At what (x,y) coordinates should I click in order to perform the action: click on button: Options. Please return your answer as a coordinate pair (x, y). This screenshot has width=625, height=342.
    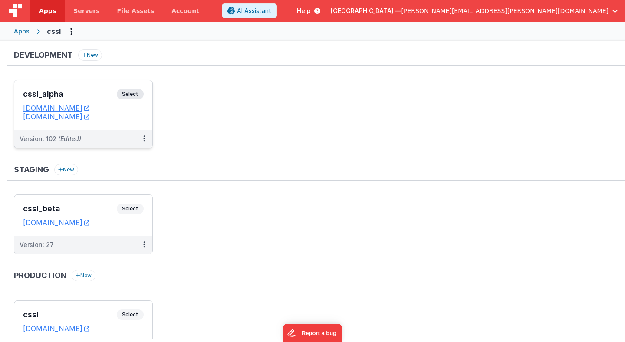
    Looking at the image, I should click on (71, 31).